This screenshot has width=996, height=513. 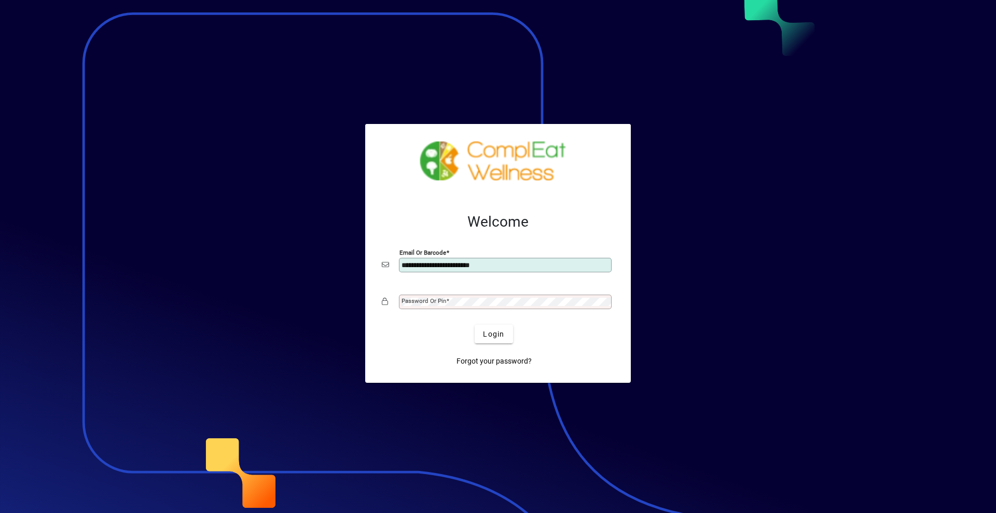 What do you see at coordinates (494, 361) in the screenshot?
I see `a: Forgot your password?` at bounding box center [494, 361].